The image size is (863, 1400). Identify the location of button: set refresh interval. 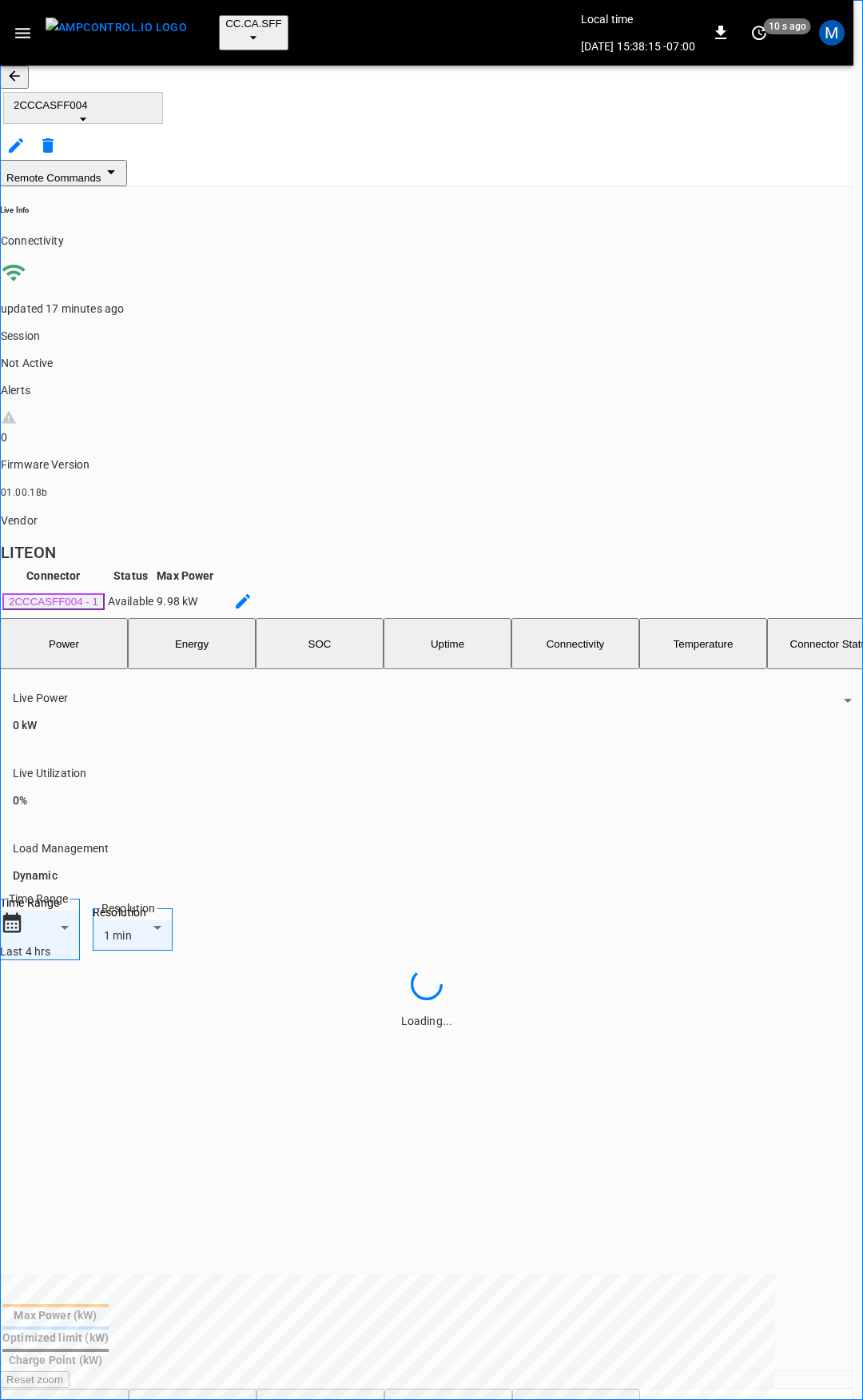
(759, 33).